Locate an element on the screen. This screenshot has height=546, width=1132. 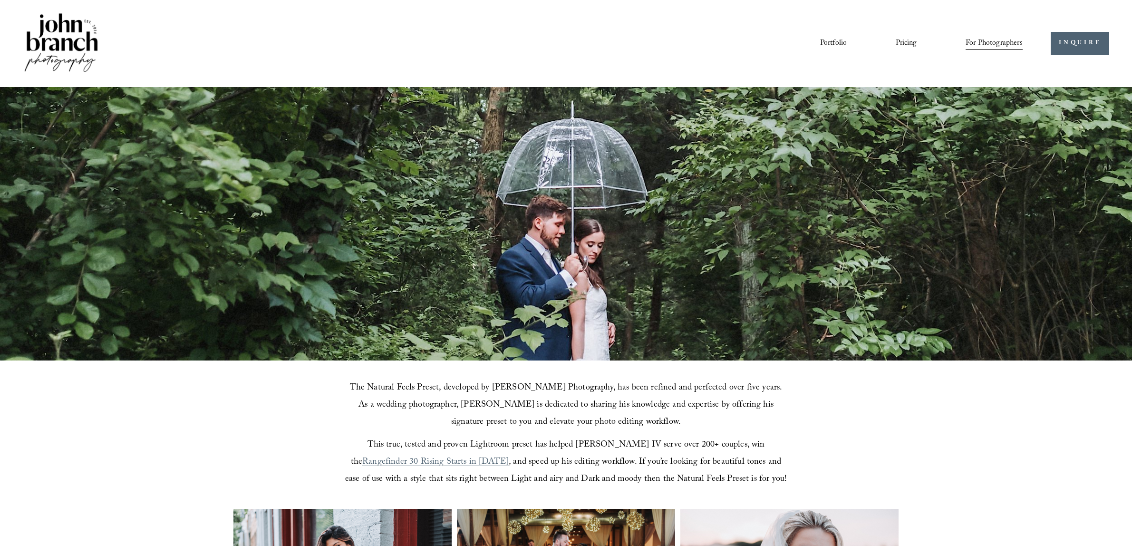
img: John Branch IV Photography is located at coordinates (61, 43).